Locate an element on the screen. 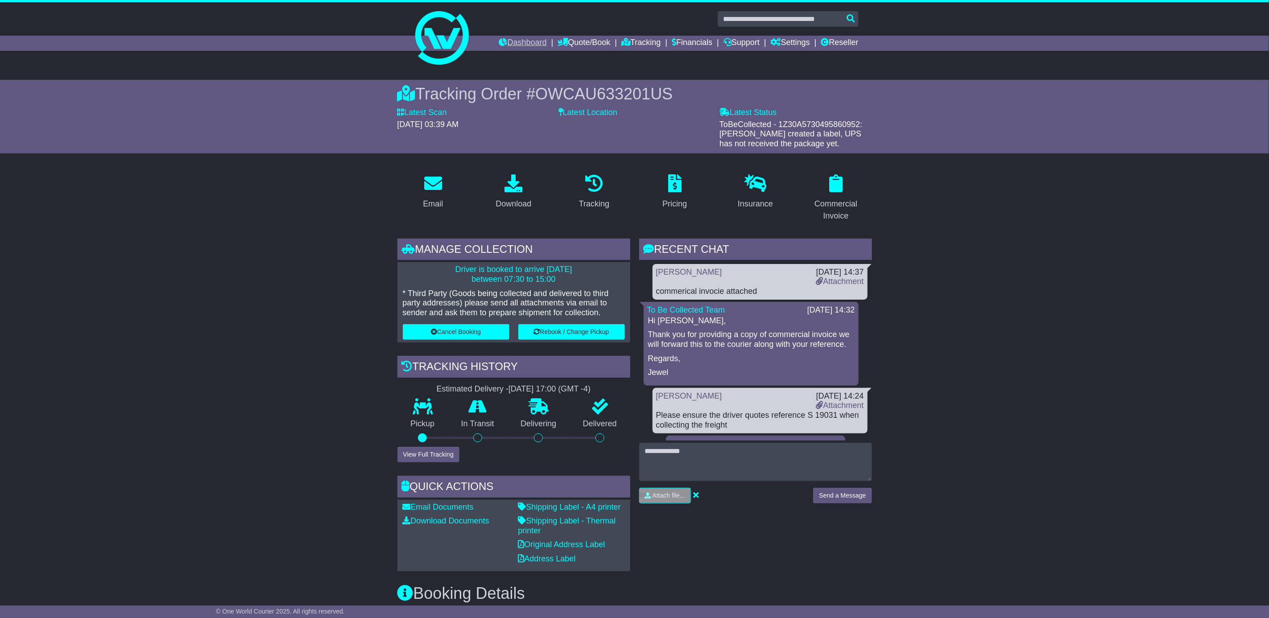  a: Support is located at coordinates (742, 43).